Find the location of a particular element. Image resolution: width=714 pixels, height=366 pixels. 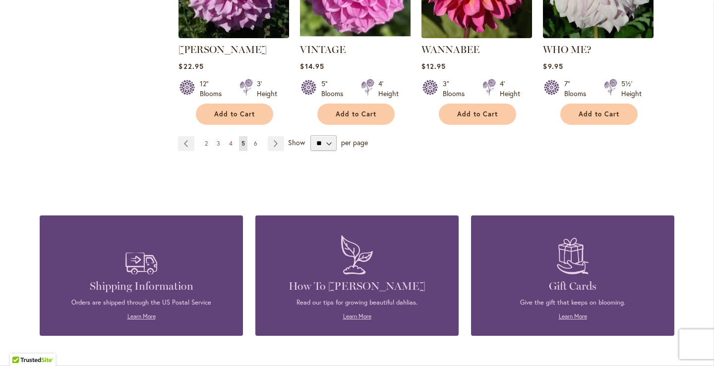

div: 12" Blooms is located at coordinates (214, 89).